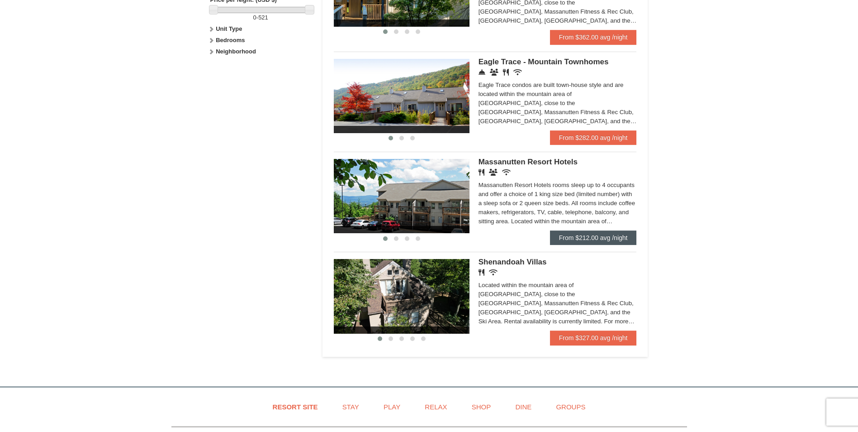 This screenshot has height=432, width=858. I want to click on a: Play, so click(392, 406).